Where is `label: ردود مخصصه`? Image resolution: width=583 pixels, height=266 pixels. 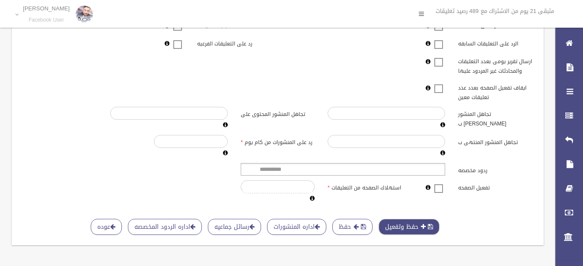
label: ردود مخصصه is located at coordinates (495, 169).